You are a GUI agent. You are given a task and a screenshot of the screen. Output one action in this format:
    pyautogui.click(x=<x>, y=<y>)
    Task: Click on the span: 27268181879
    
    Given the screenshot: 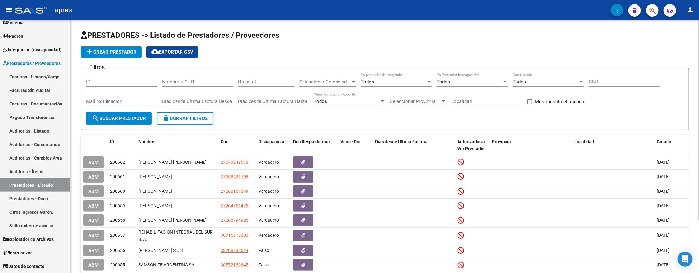 What is the action you would take?
    pyautogui.click(x=235, y=191)
    